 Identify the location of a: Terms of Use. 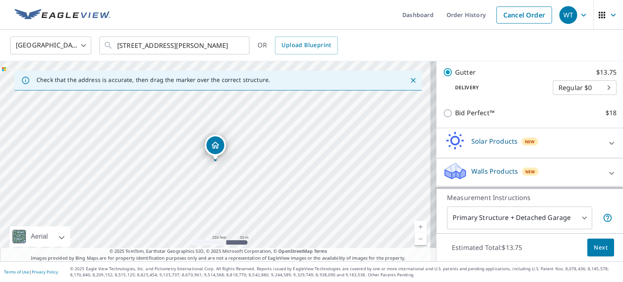
(17, 272).